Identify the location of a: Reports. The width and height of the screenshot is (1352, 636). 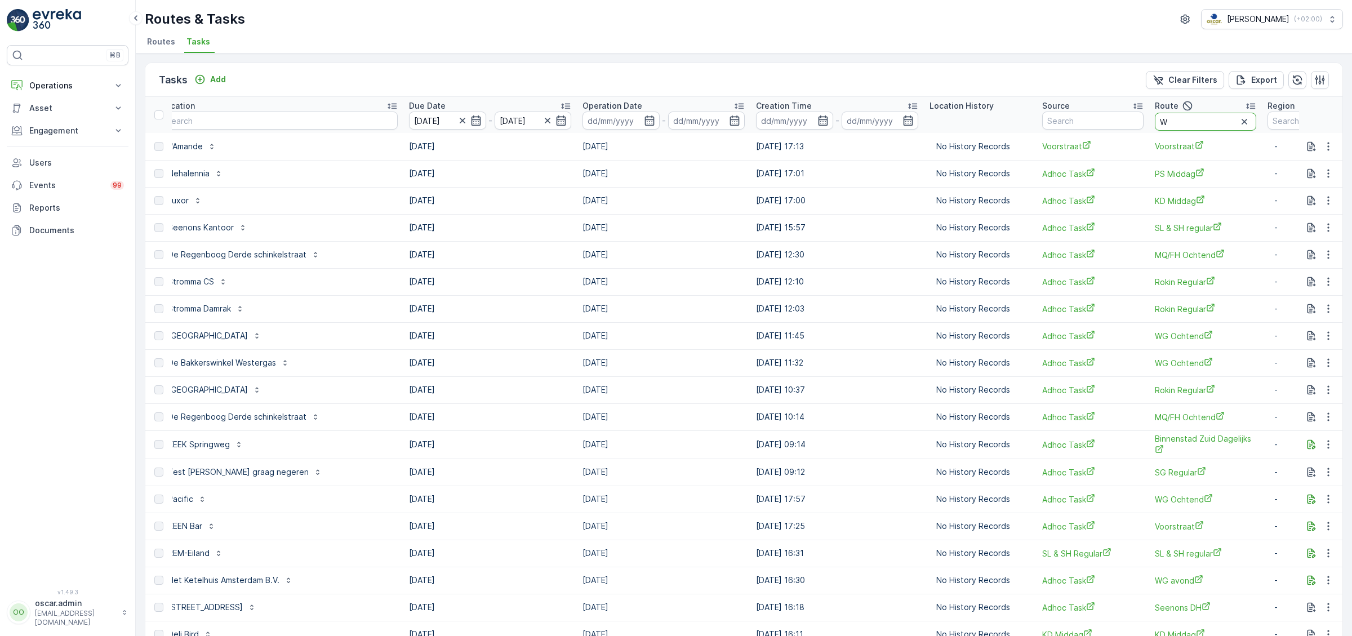
(68, 208).